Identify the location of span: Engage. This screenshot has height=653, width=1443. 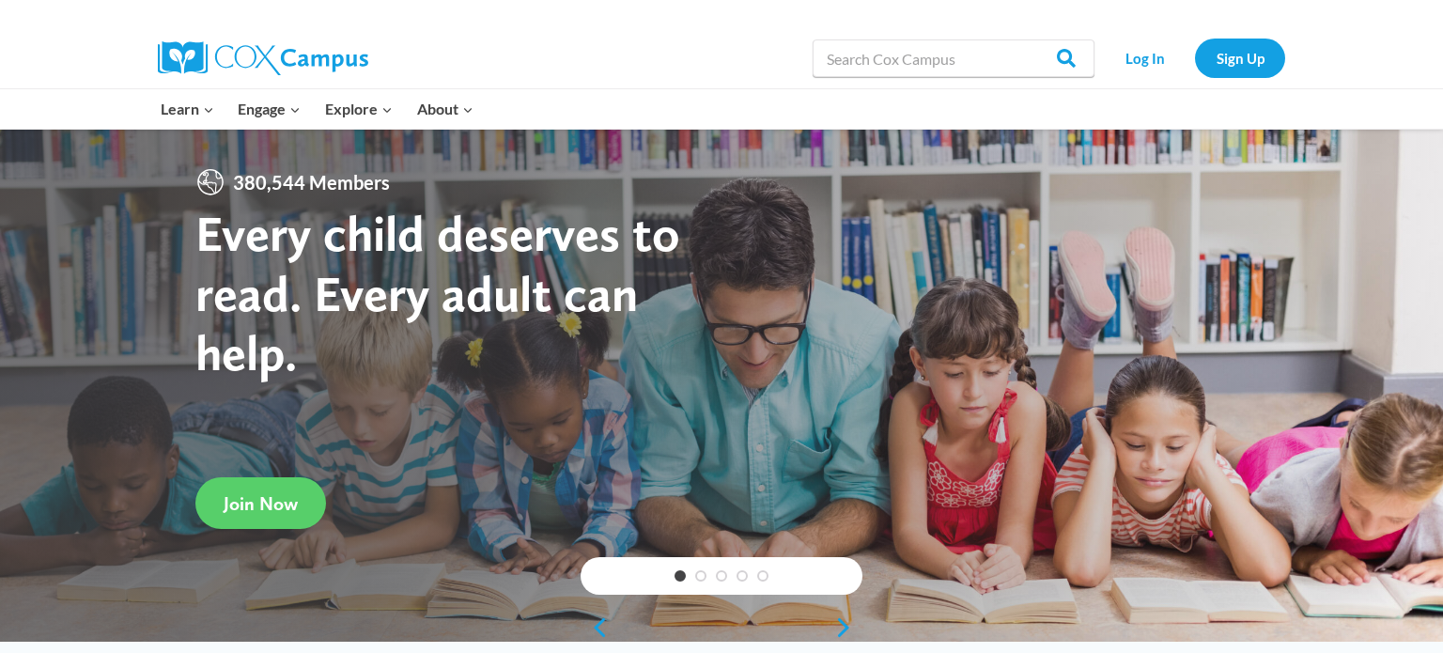
(269, 109).